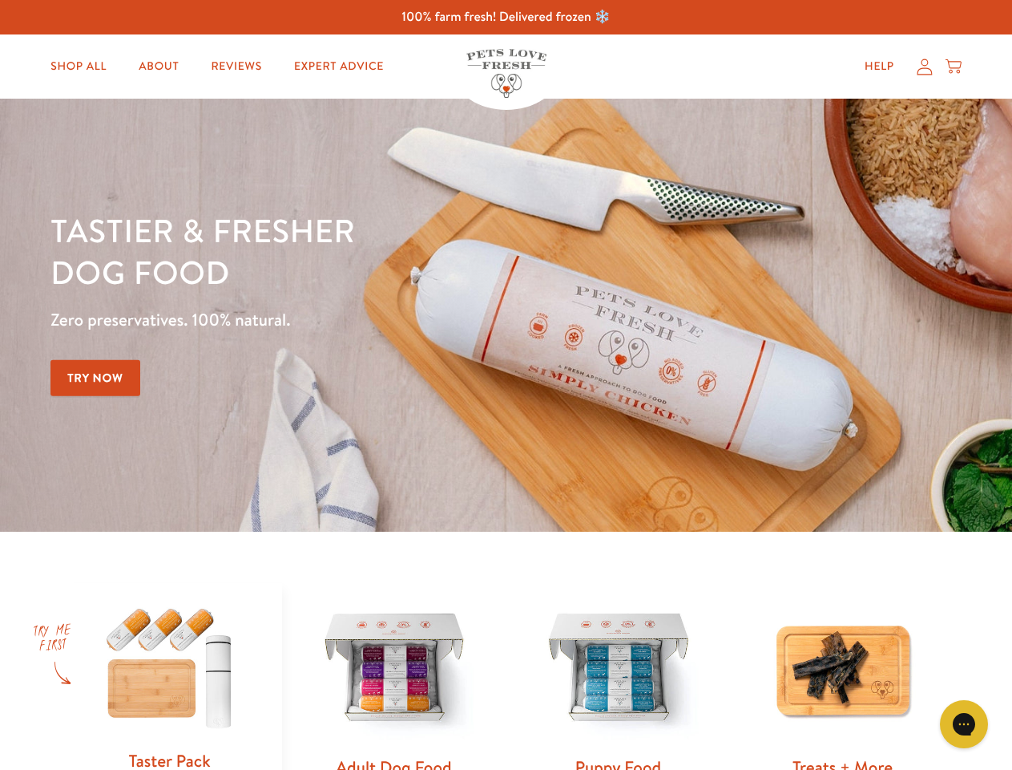  I want to click on a: Help, so click(879, 67).